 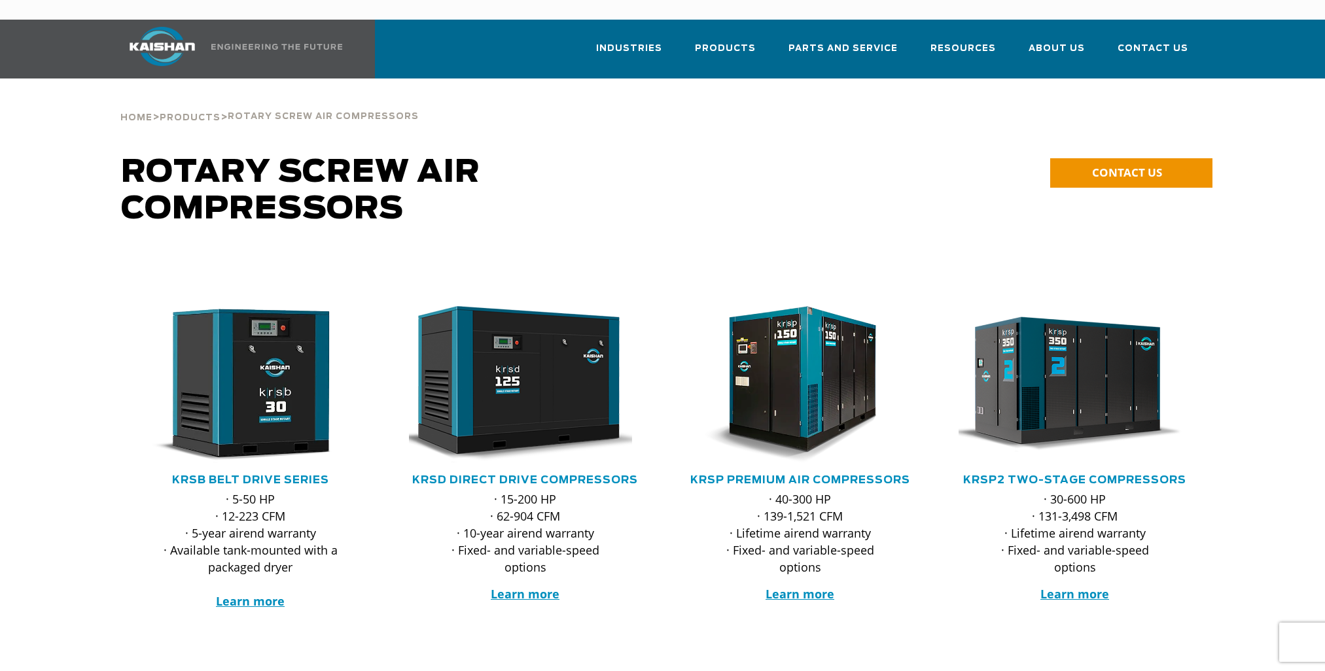 I want to click on span: CONTACT US, so click(x=1127, y=172).